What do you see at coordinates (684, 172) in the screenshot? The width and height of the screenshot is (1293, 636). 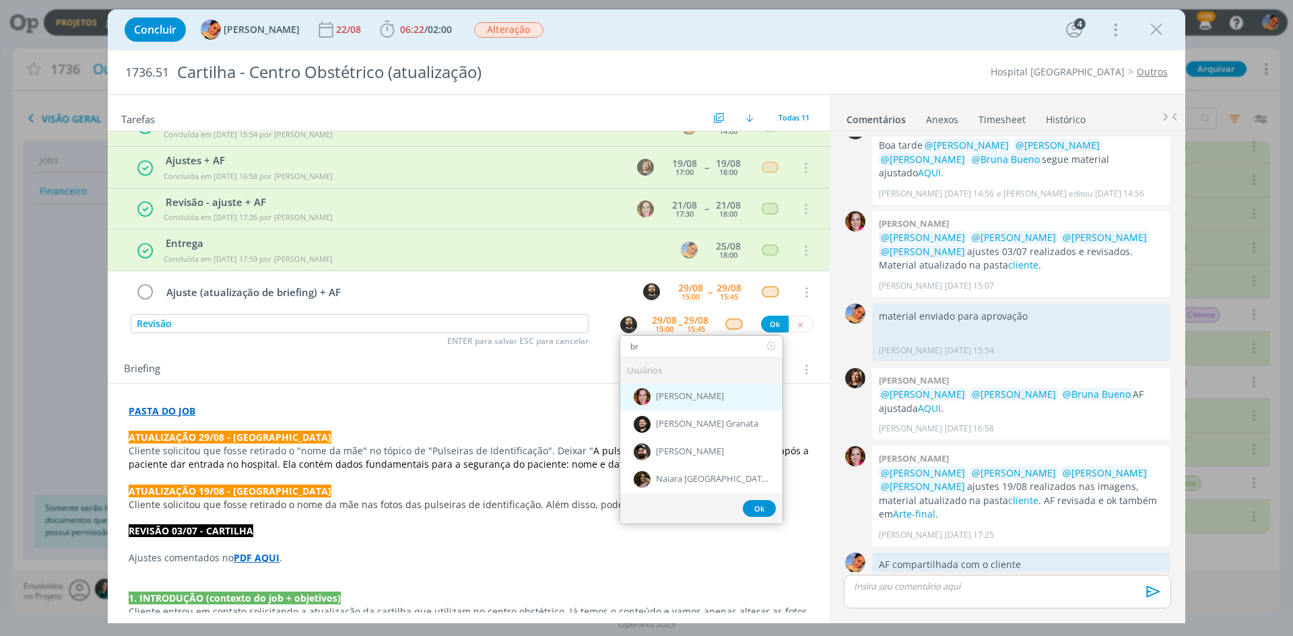 I see `div: 17:00` at bounding box center [684, 172].